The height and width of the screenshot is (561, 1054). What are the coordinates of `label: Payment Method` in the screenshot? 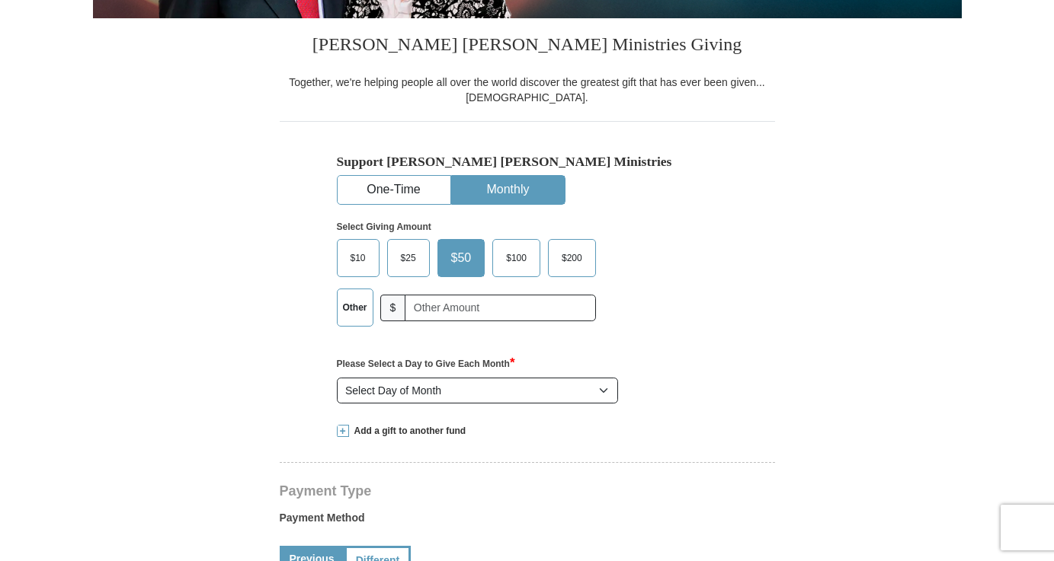 It's located at (527, 522).